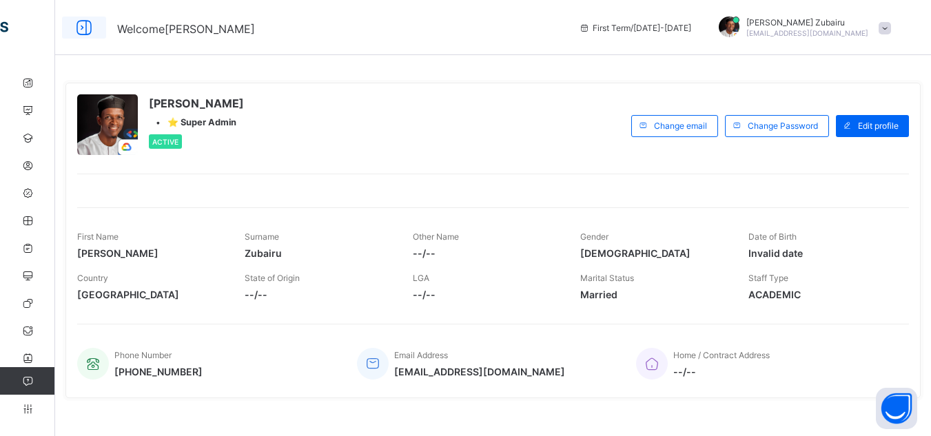  What do you see at coordinates (202, 122) in the screenshot?
I see `span: ⭐ Super Admin` at bounding box center [202, 122].